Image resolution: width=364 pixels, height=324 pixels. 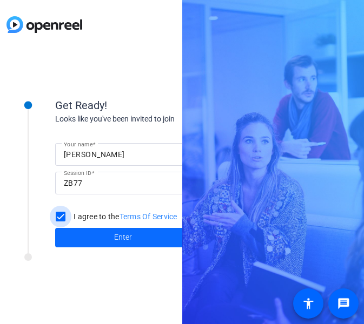 What do you see at coordinates (123, 238) in the screenshot?
I see `button: Enter` at bounding box center [123, 238].